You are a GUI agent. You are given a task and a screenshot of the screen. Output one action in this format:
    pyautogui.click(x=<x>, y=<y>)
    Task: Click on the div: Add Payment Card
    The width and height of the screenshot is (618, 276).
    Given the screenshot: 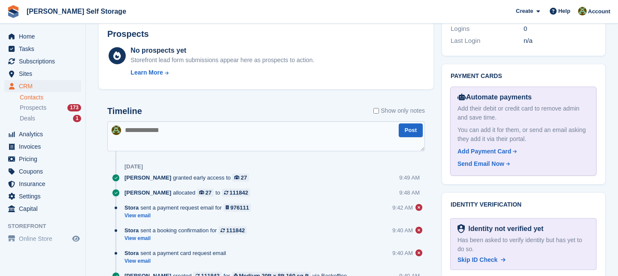 What is the action you would take?
    pyautogui.click(x=484, y=152)
    